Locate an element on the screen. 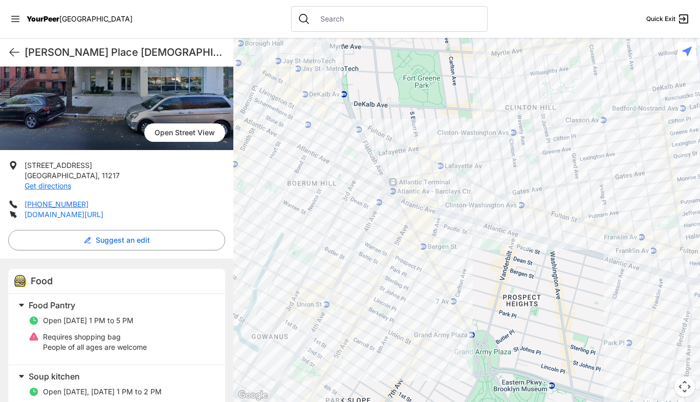  a: Quick Exit is located at coordinates (668, 19).